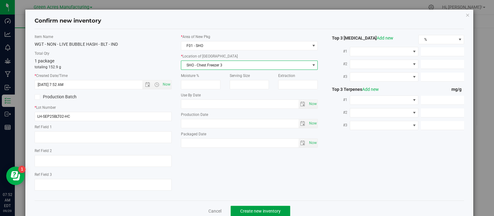 The height and width of the screenshot is (216, 494). What do you see at coordinates (103, 175) in the screenshot?
I see `label: Ref Field 3` at bounding box center [103, 175].